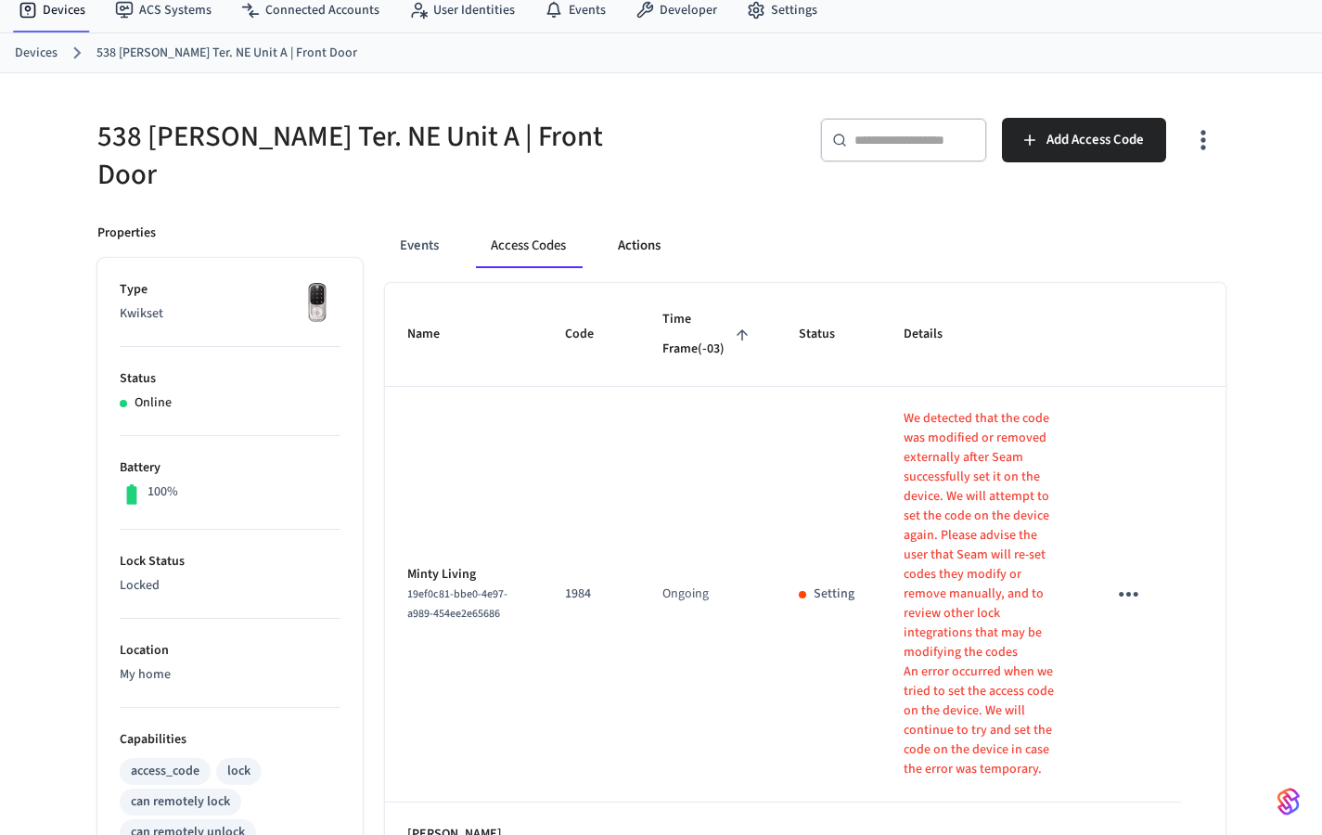 The height and width of the screenshot is (835, 1322). What do you see at coordinates (805, 246) in the screenshot?
I see `div: ant example` at bounding box center [805, 246].